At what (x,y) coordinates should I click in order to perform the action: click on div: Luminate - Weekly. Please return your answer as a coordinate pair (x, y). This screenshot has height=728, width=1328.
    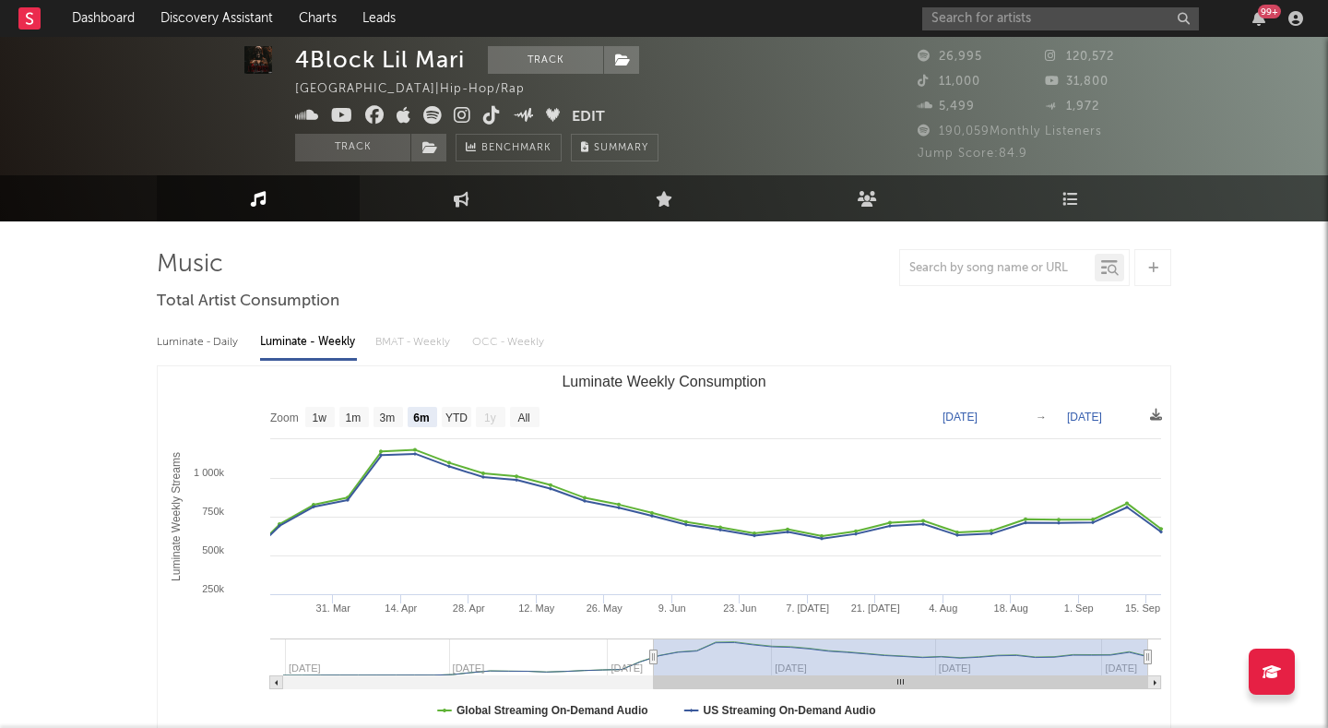
    Looking at the image, I should click on (308, 342).